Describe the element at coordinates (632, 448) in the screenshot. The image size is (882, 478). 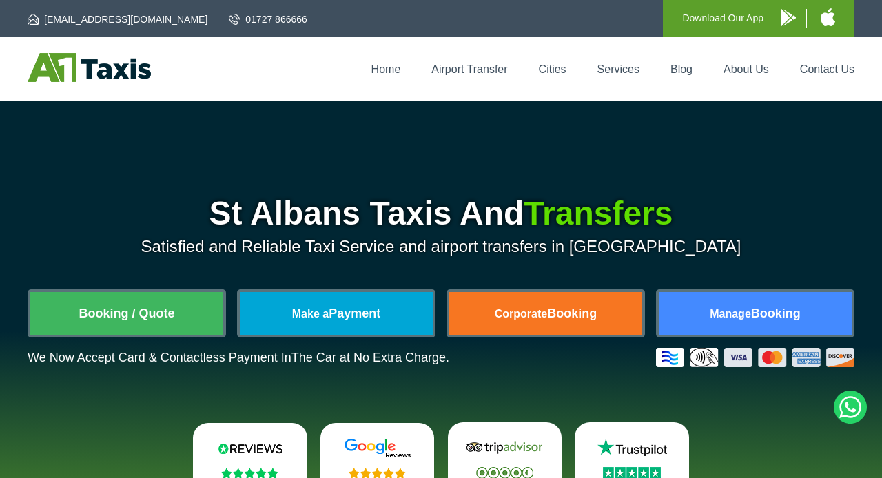
I see `img: Trustpilot` at that location.